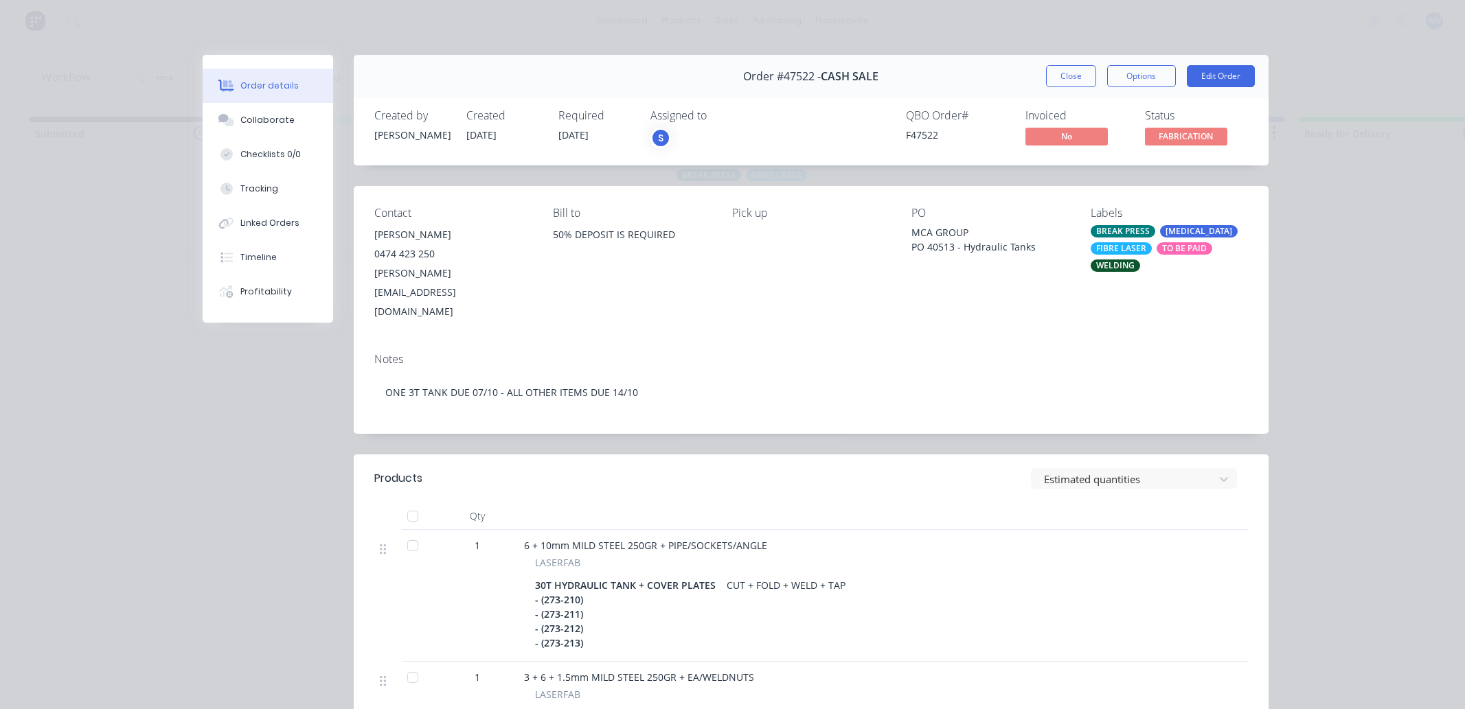 The height and width of the screenshot is (709, 1465). Describe the element at coordinates (1115, 266) in the screenshot. I see `div: WELDING` at that location.